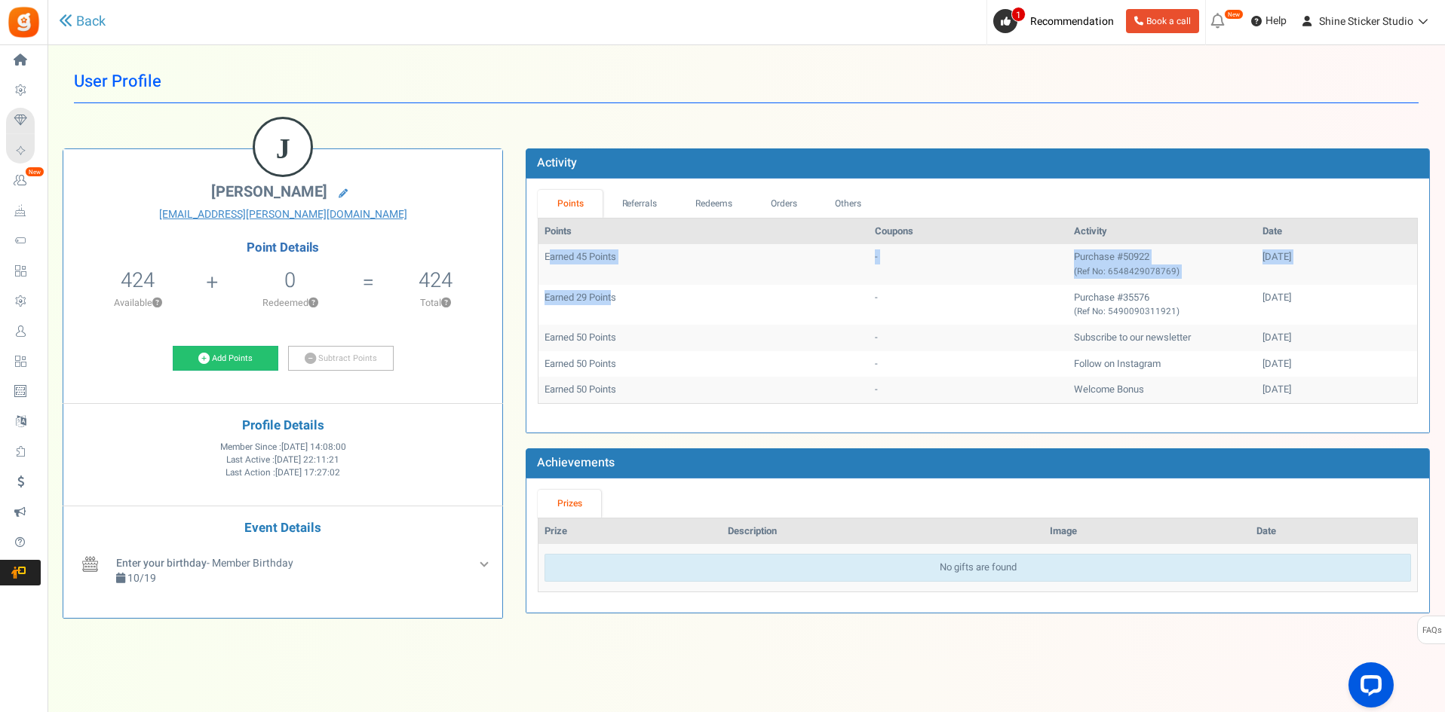 This screenshot has width=1445, height=712. Describe the element at coordinates (283, 426) in the screenshot. I see `h4: Profile Details` at that location.